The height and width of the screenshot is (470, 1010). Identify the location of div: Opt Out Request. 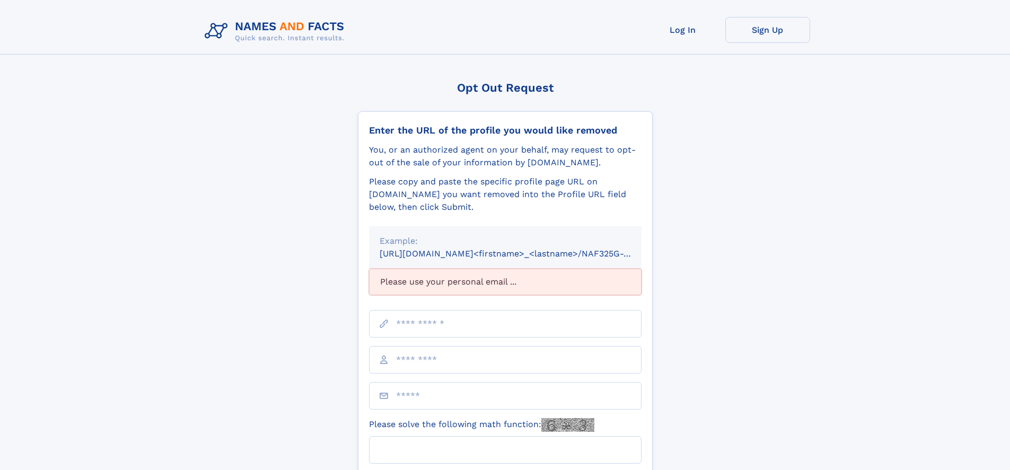
(505, 87).